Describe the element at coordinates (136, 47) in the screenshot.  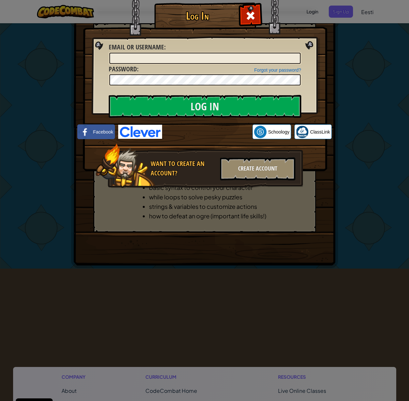
I see `span: Email or Username` at that location.